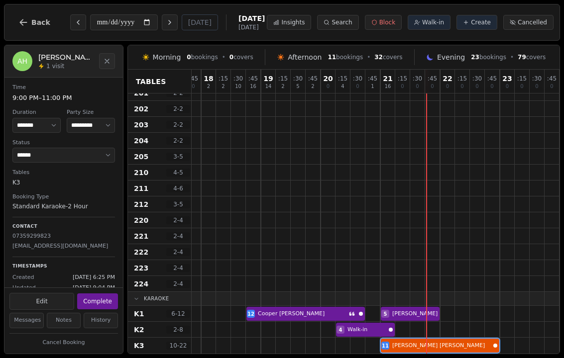  I want to click on span: Updated, so click(24, 288).